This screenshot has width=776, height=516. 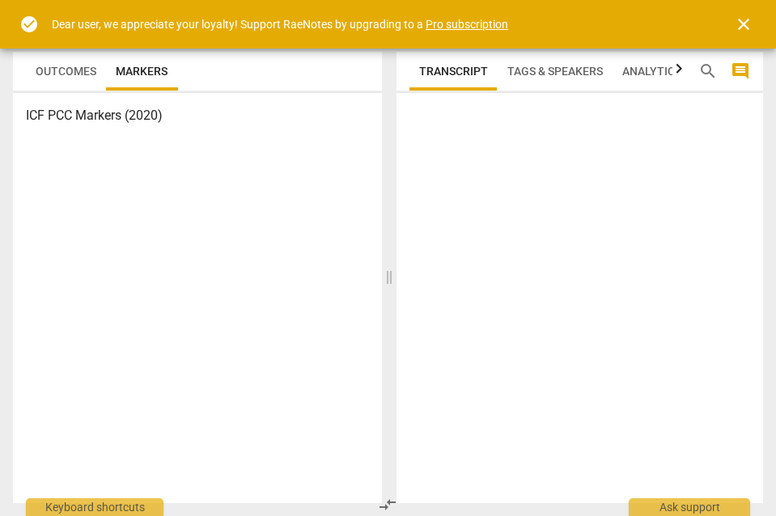 What do you see at coordinates (689, 507) in the screenshot?
I see `div: Ask support` at bounding box center [689, 507].